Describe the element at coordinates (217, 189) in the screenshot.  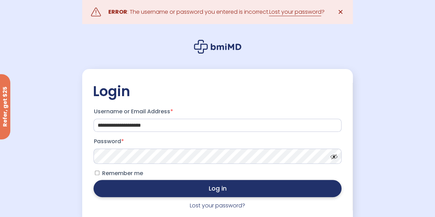
I see `button: Log in` at that location.